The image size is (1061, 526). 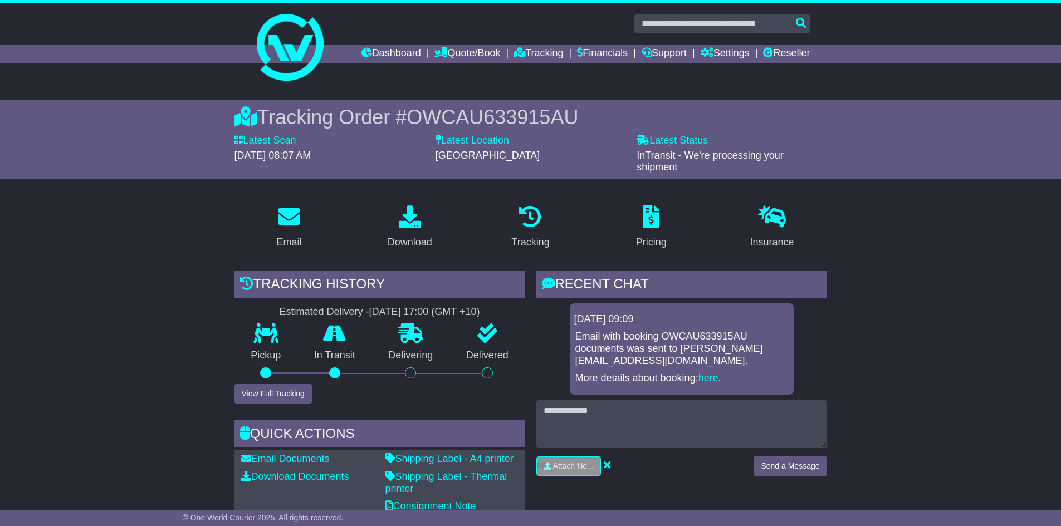 What do you see at coordinates (492, 117) in the screenshot?
I see `span: OWCAU633915AU` at bounding box center [492, 117].